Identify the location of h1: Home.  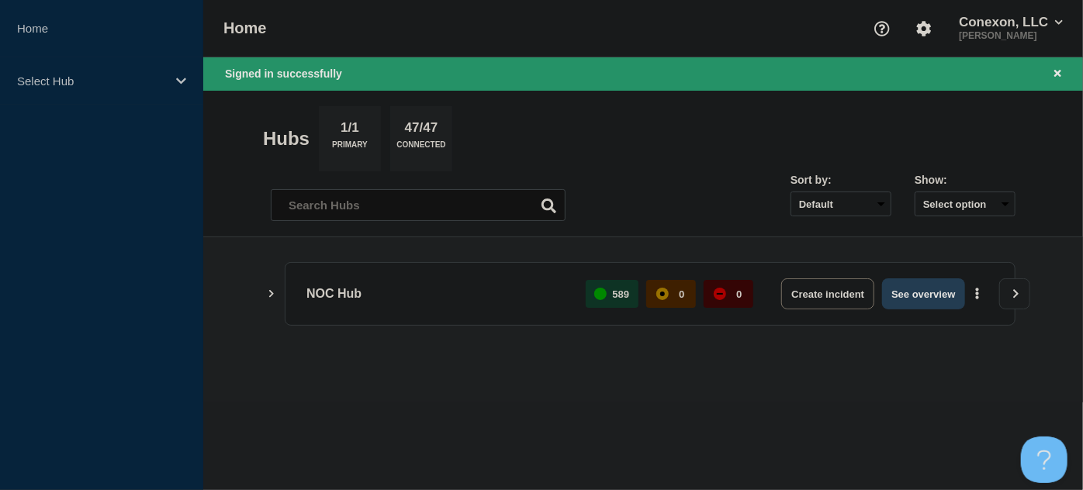
(245, 28).